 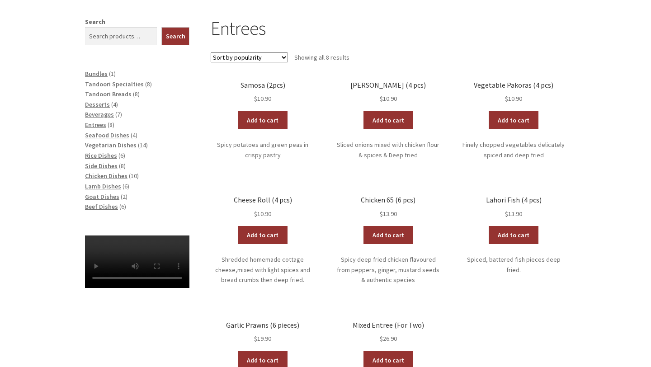 What do you see at coordinates (107, 135) in the screenshot?
I see `a: Seafood Dishes` at bounding box center [107, 135].